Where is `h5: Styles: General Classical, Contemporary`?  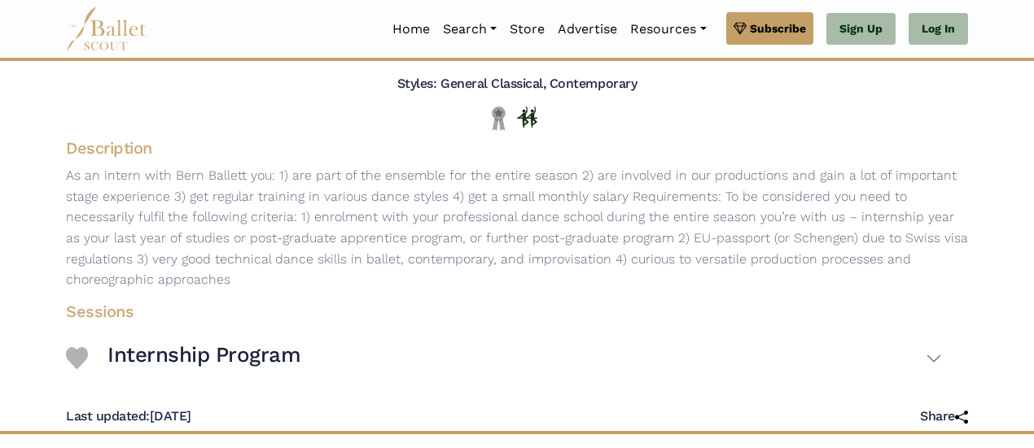 h5: Styles: General Classical, Contemporary is located at coordinates (517, 84).